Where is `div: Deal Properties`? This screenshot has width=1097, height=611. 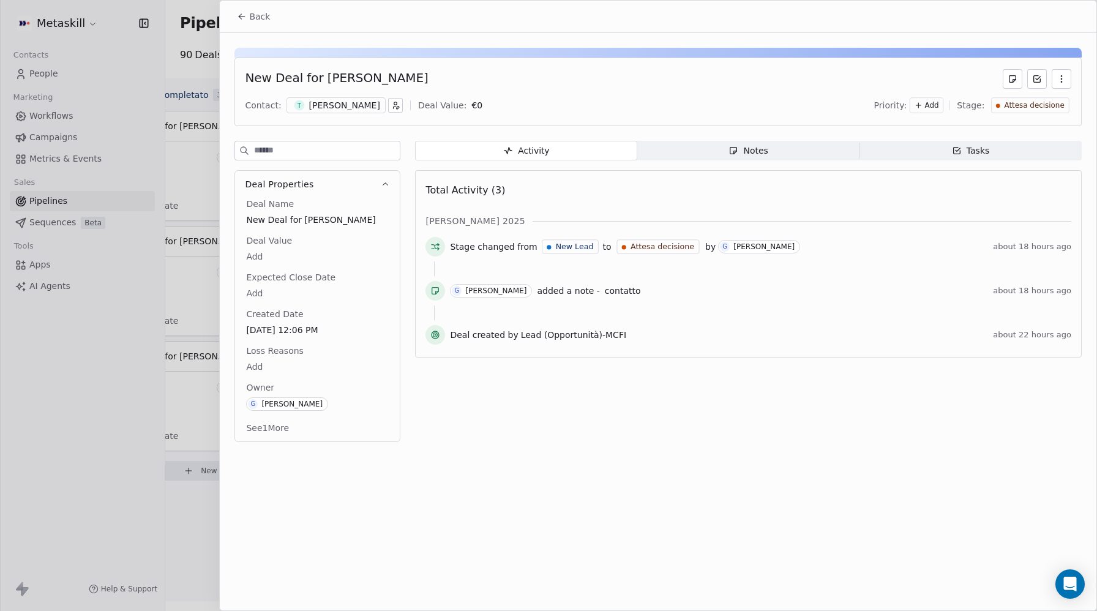
div: Deal Properties is located at coordinates (317, 319).